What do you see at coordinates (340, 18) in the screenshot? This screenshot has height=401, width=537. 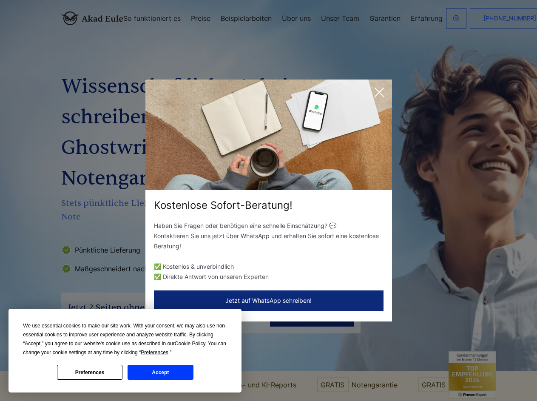 I see `a: Unser Team` at bounding box center [340, 18].